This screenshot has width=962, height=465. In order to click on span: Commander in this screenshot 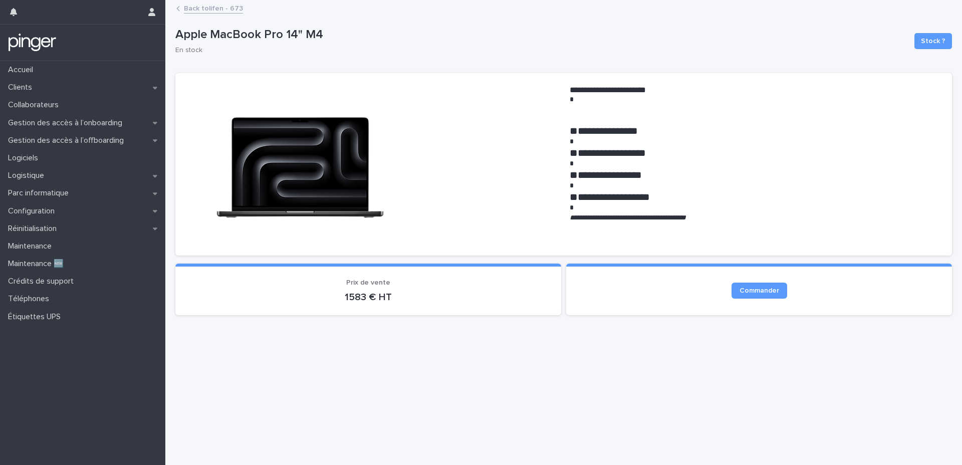, I will do `click(759, 291)`.